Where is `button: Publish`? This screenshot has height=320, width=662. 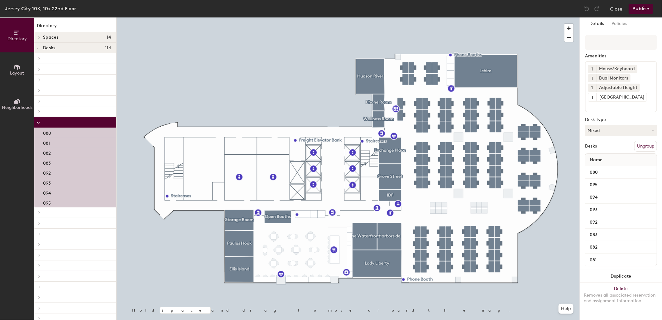 button: Publish is located at coordinates (641, 9).